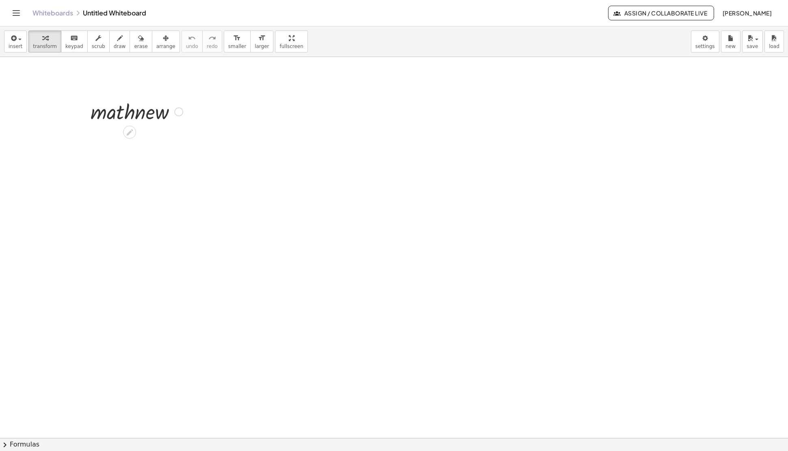  I want to click on span: erase, so click(141, 46).